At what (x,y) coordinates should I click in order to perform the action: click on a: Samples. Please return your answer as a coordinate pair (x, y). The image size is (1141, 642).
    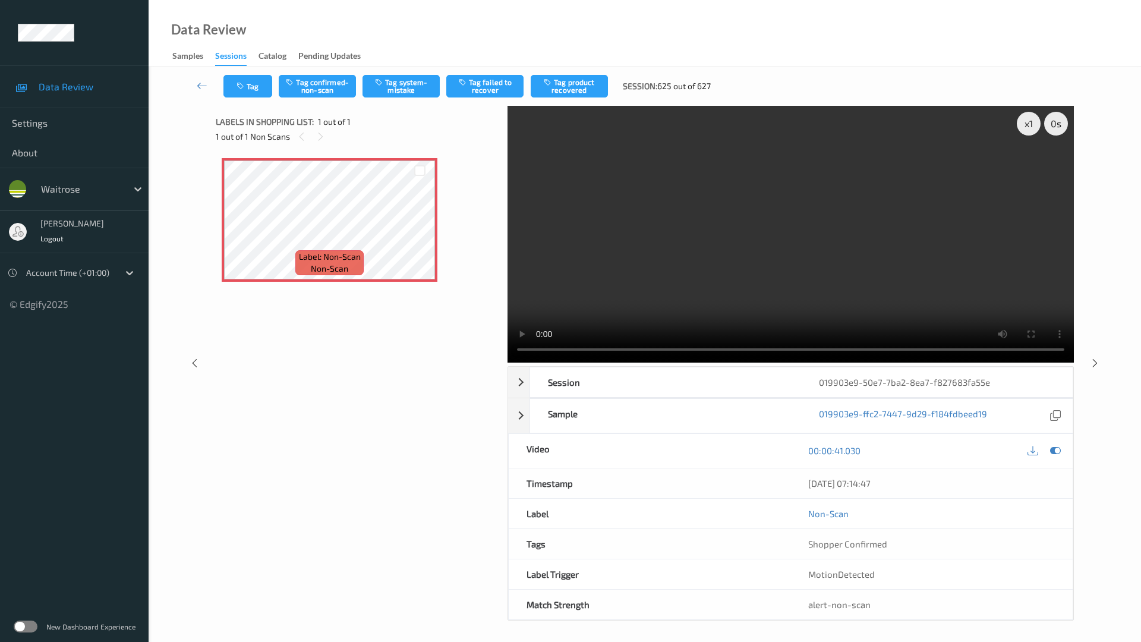
    Looking at the image, I should click on (194, 56).